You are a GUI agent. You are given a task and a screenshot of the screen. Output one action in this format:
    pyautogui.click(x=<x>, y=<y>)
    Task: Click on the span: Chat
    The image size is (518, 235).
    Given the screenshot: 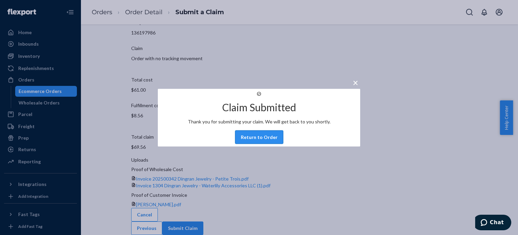 What is the action you would take?
    pyautogui.click(x=22, y=8)
    